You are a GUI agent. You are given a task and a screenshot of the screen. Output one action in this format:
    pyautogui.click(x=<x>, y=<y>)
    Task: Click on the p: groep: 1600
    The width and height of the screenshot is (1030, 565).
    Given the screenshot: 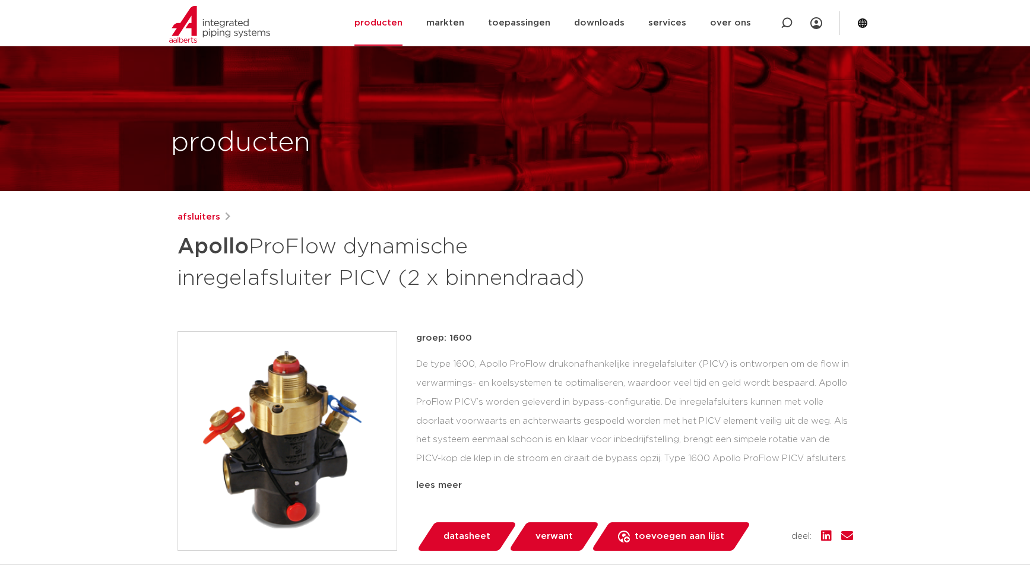 What is the action you would take?
    pyautogui.click(x=635, y=338)
    